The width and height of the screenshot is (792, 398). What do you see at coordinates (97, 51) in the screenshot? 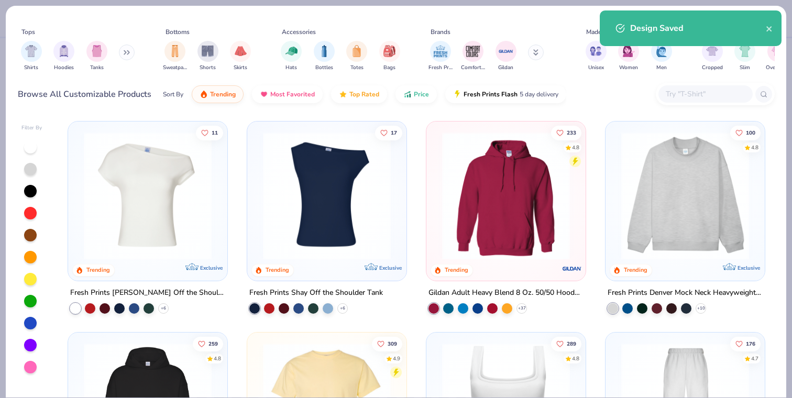
I see `img: Tanks Image` at bounding box center [97, 51].